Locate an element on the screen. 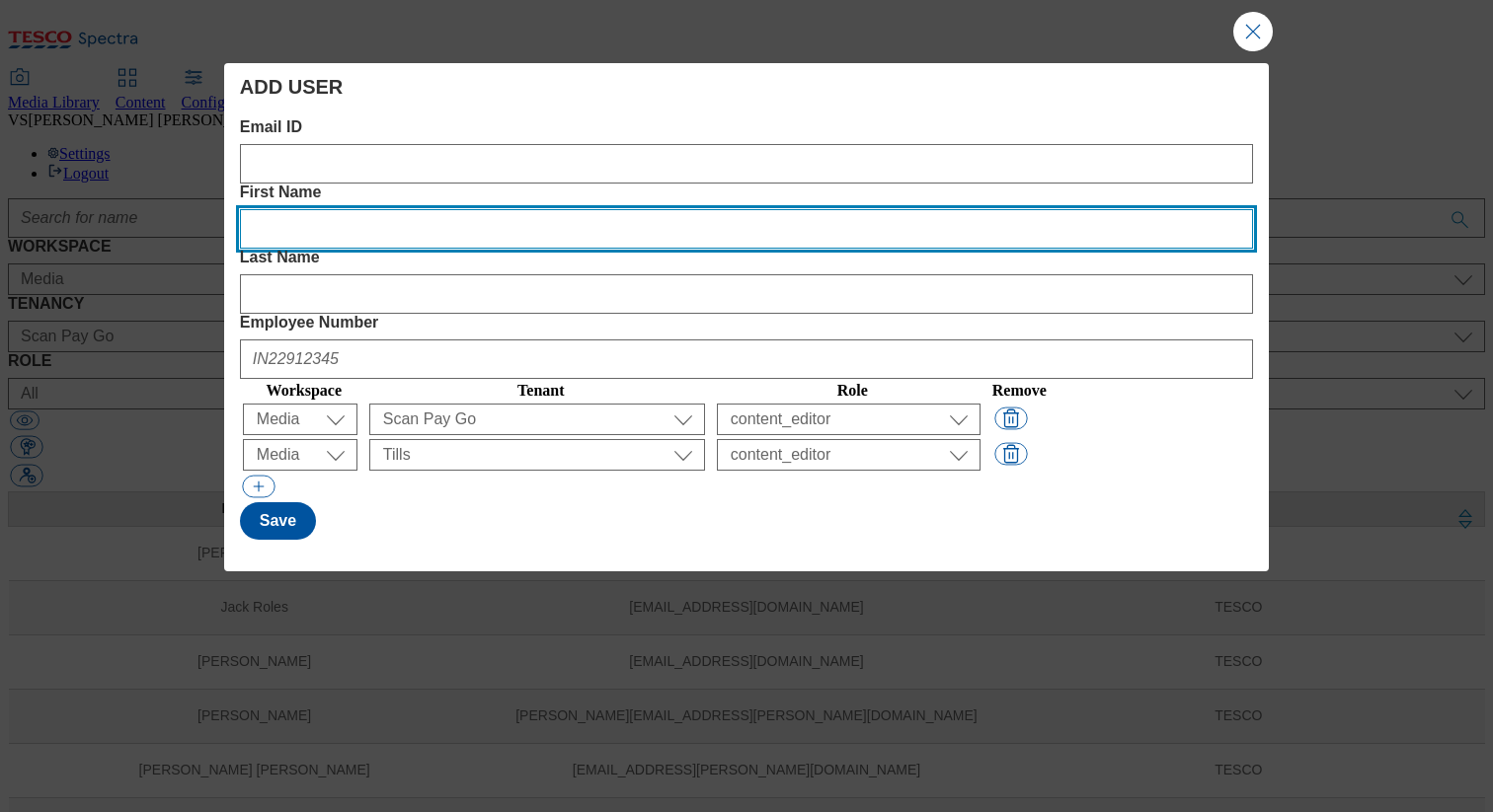  div: Modal is located at coordinates (746, 317).